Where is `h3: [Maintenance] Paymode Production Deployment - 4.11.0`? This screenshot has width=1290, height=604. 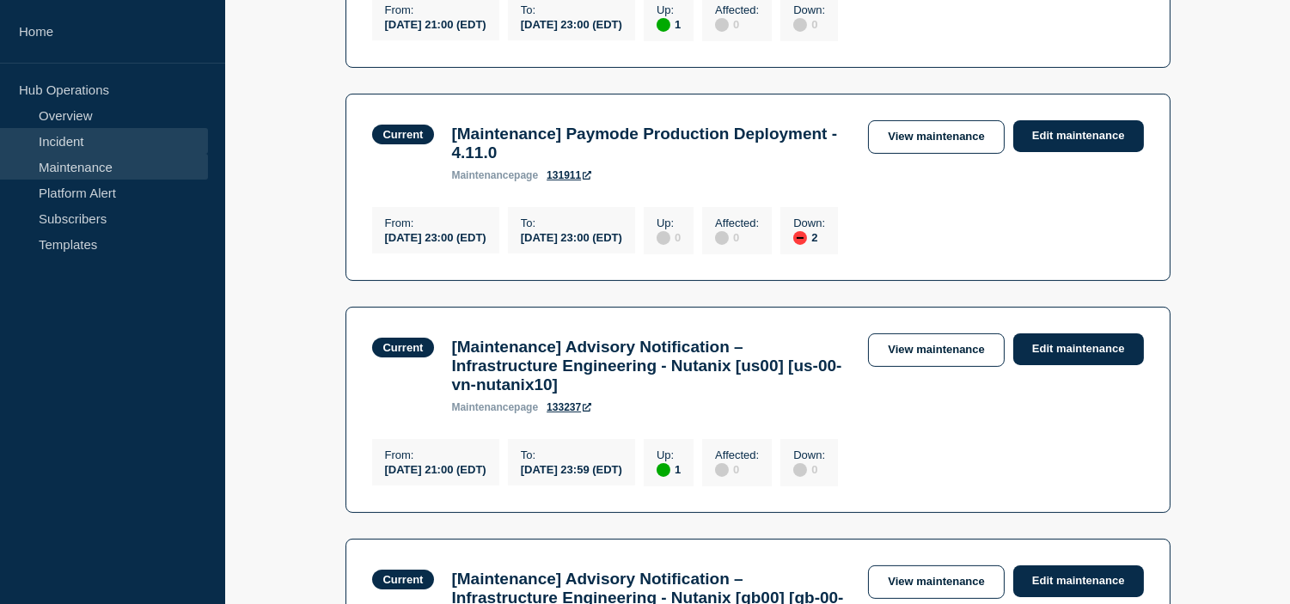
h3: [Maintenance] Paymode Production Deployment - 4.11.0 is located at coordinates (650, 143).